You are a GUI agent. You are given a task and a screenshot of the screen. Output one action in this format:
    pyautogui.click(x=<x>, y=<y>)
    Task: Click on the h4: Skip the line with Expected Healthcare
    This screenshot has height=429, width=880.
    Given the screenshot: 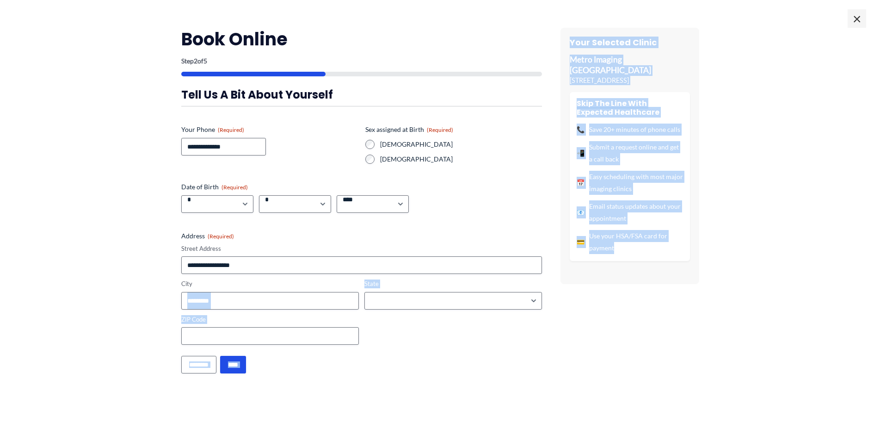 What is the action you would take?
    pyautogui.click(x=630, y=108)
    